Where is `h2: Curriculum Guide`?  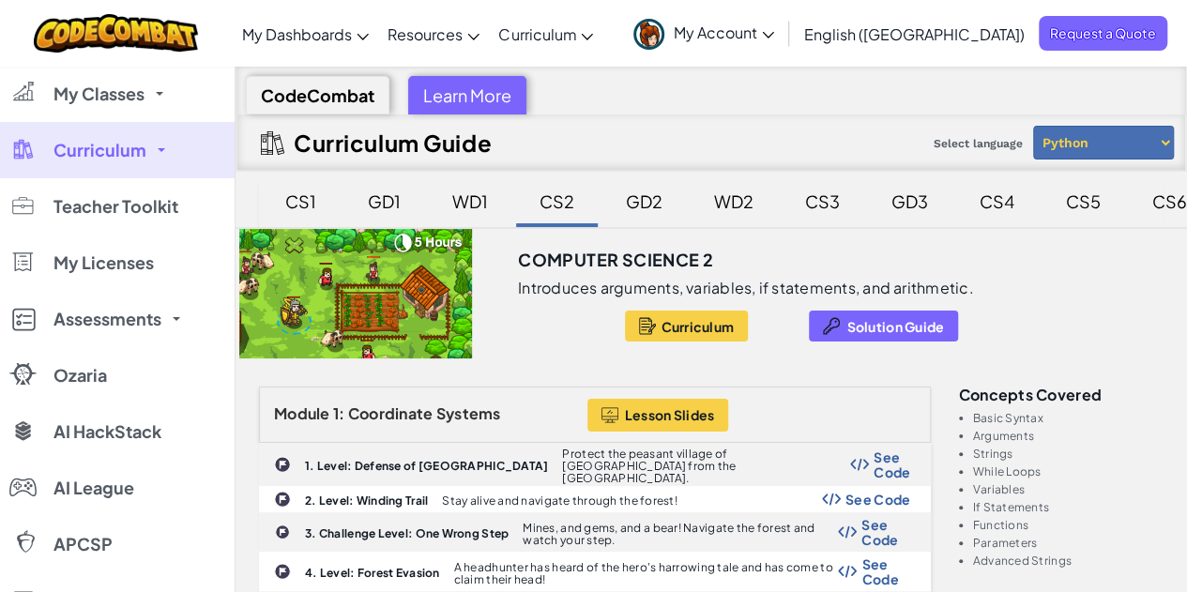 h2: Curriculum Guide is located at coordinates (392, 143).